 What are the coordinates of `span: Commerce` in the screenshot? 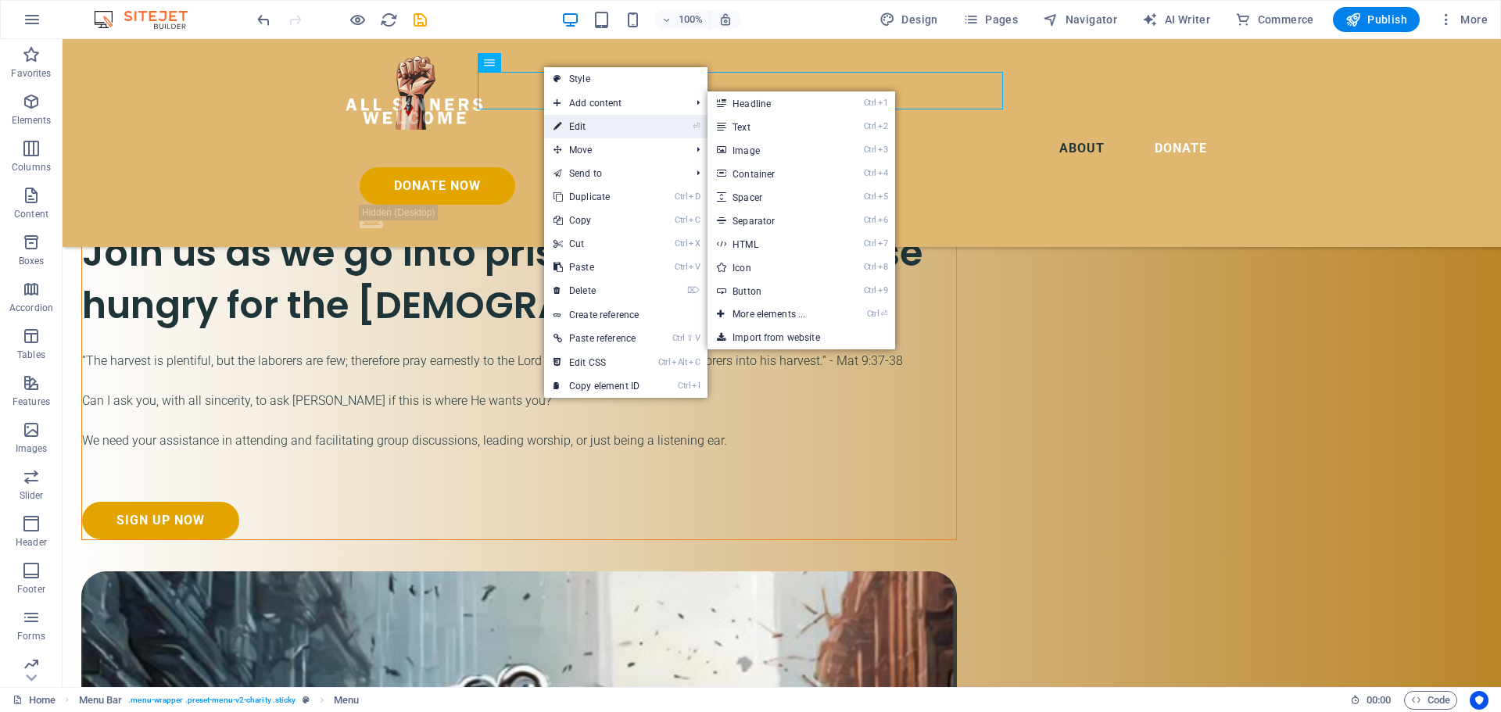 It's located at (1275, 20).